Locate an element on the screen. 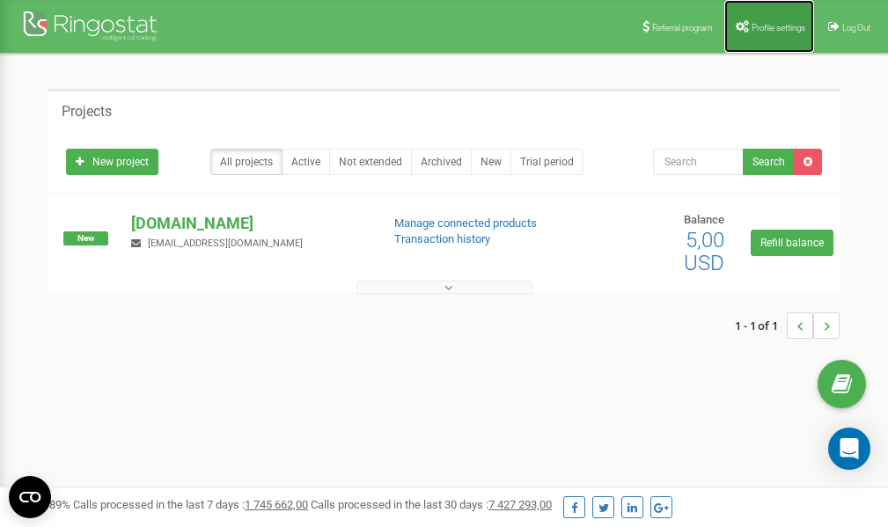  a: Manage connected products is located at coordinates (465, 223).